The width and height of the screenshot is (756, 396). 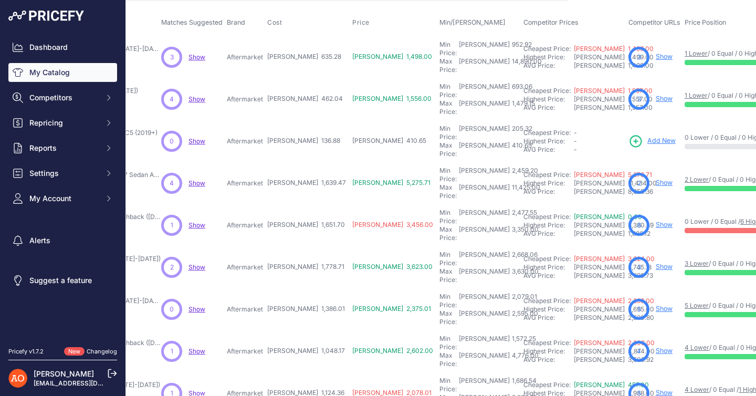 I want to click on span: 5, so click(x=639, y=309).